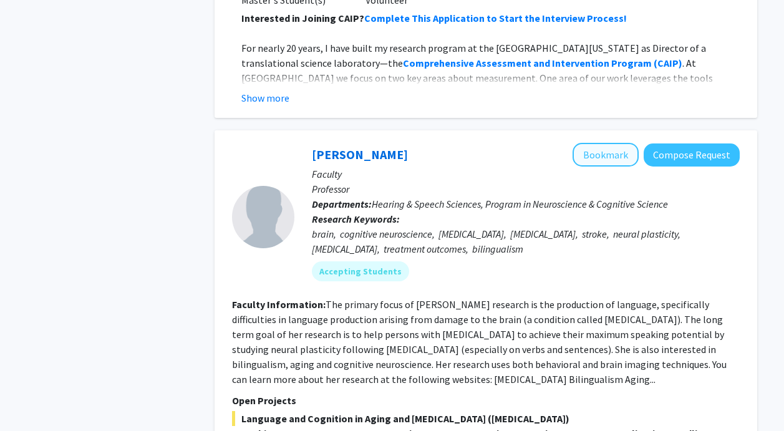 This screenshot has width=784, height=431. I want to click on p: Professor, so click(526, 189).